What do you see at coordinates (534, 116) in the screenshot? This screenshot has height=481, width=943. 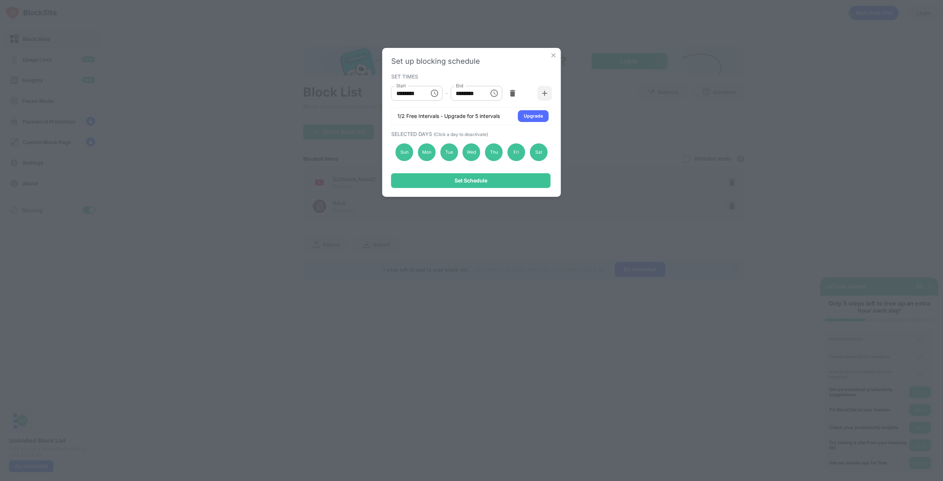 I see `div: Upgrade` at bounding box center [534, 116].